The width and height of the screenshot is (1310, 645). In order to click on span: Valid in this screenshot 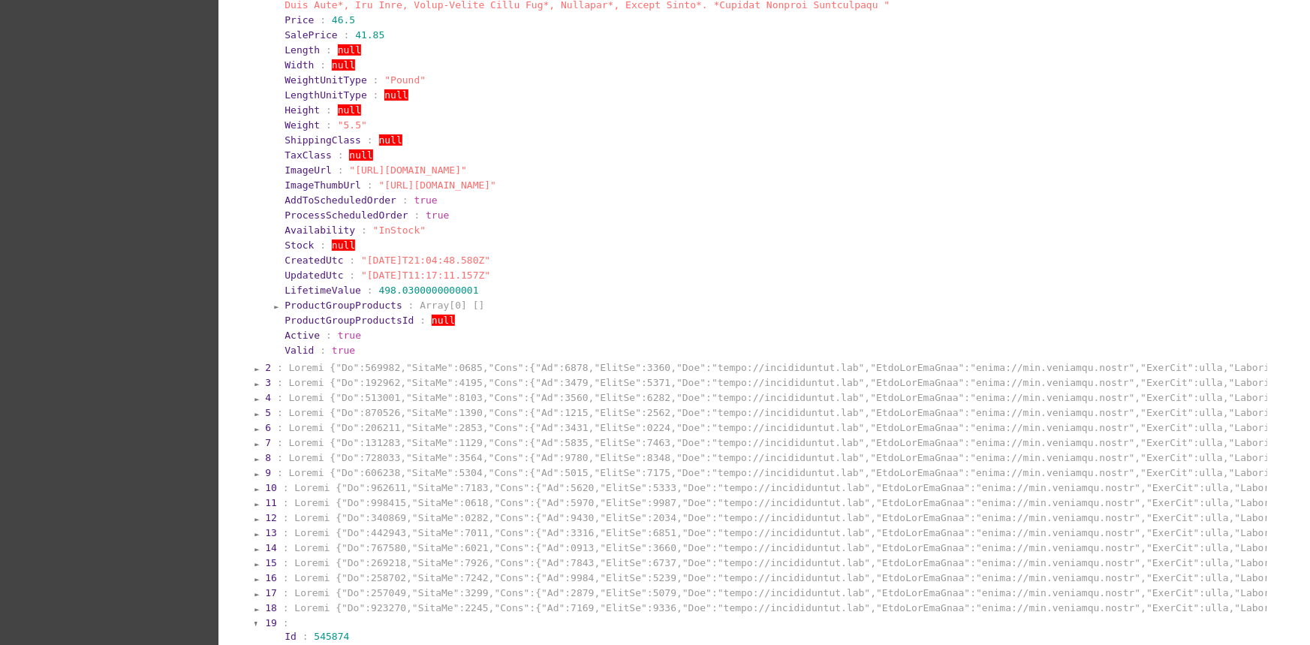, I will do `click(299, 350)`.